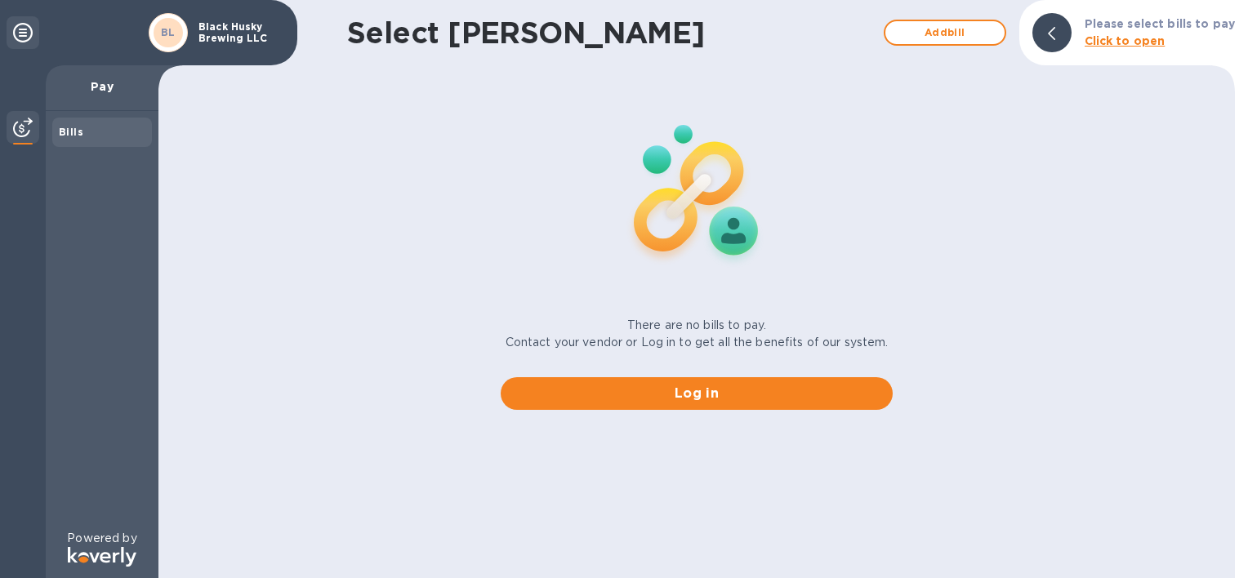 This screenshot has width=1248, height=578. Describe the element at coordinates (101, 538) in the screenshot. I see `p: Powered by` at that location.